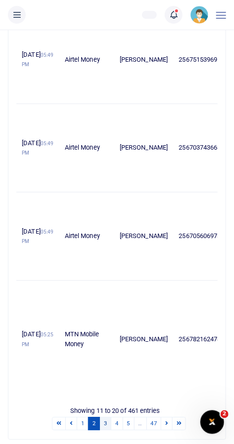 This screenshot has height=444, width=234. Describe the element at coordinates (82, 339) in the screenshot. I see `span: MTN Mobile Money` at that location.